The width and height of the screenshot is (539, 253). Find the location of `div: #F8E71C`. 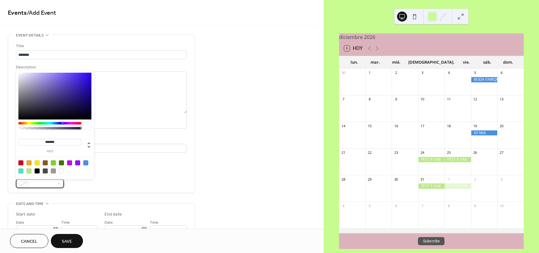

div: #F8E71C is located at coordinates (37, 163).